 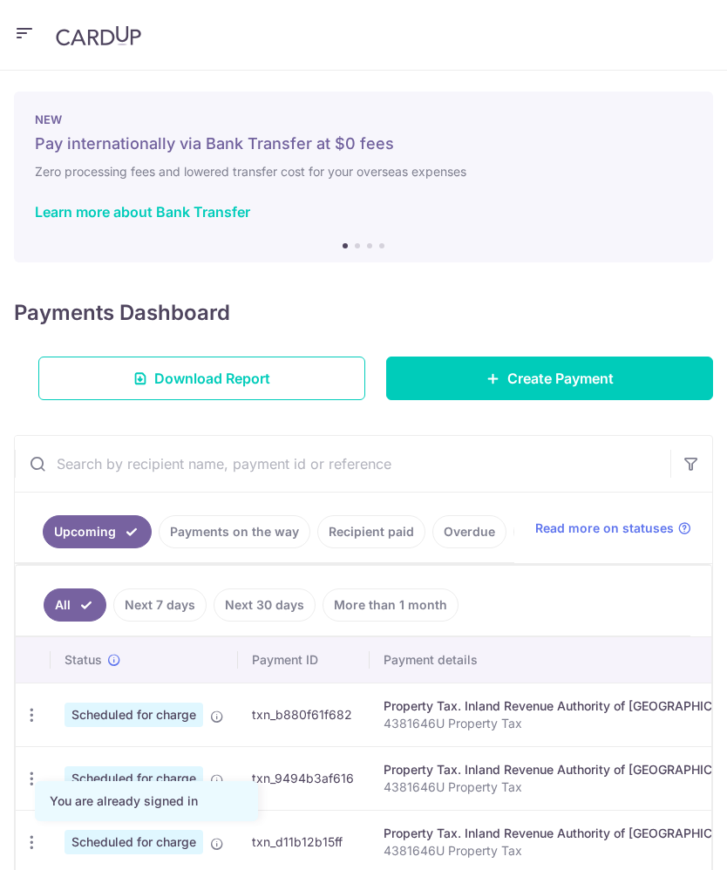 What do you see at coordinates (371, 532) in the screenshot?
I see `a: Recipient paid` at bounding box center [371, 532].